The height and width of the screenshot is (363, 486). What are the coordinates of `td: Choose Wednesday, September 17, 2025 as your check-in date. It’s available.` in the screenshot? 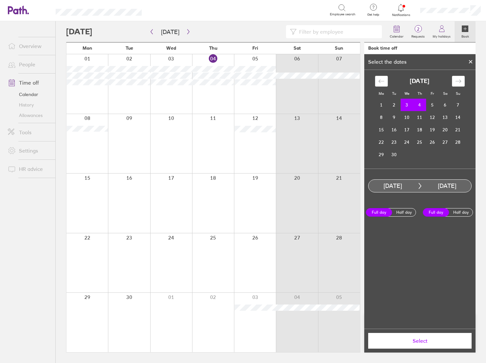 It's located at (406, 130).